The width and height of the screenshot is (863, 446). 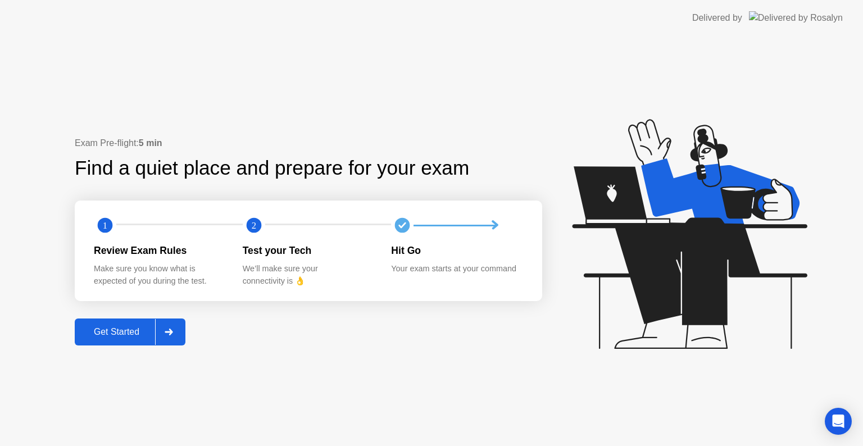 I want to click on div: Review Exam Rules, so click(x=159, y=251).